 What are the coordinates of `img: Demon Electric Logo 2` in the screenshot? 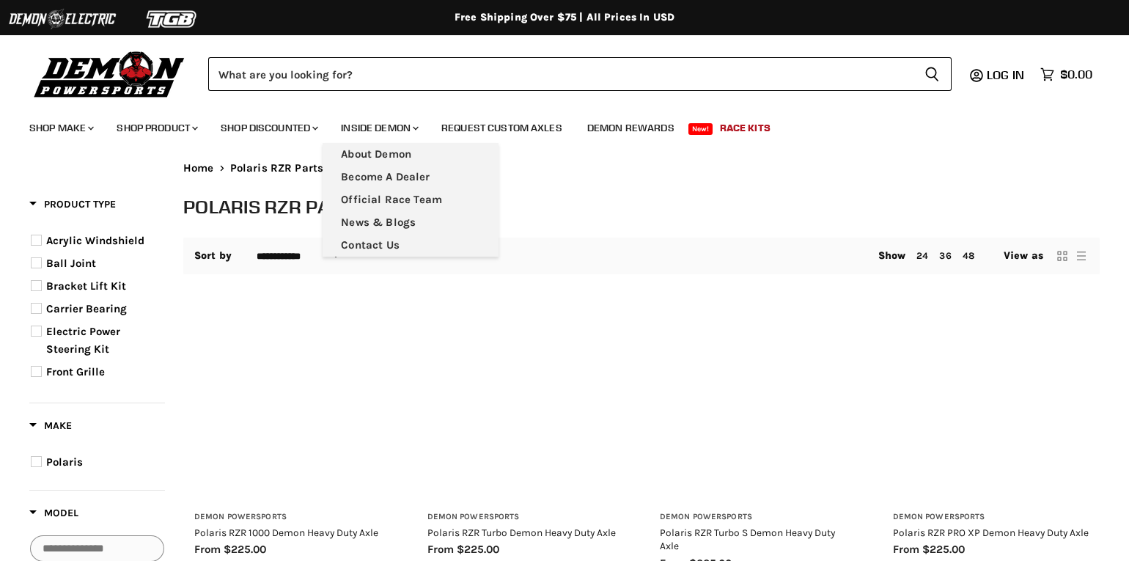 It's located at (62, 19).